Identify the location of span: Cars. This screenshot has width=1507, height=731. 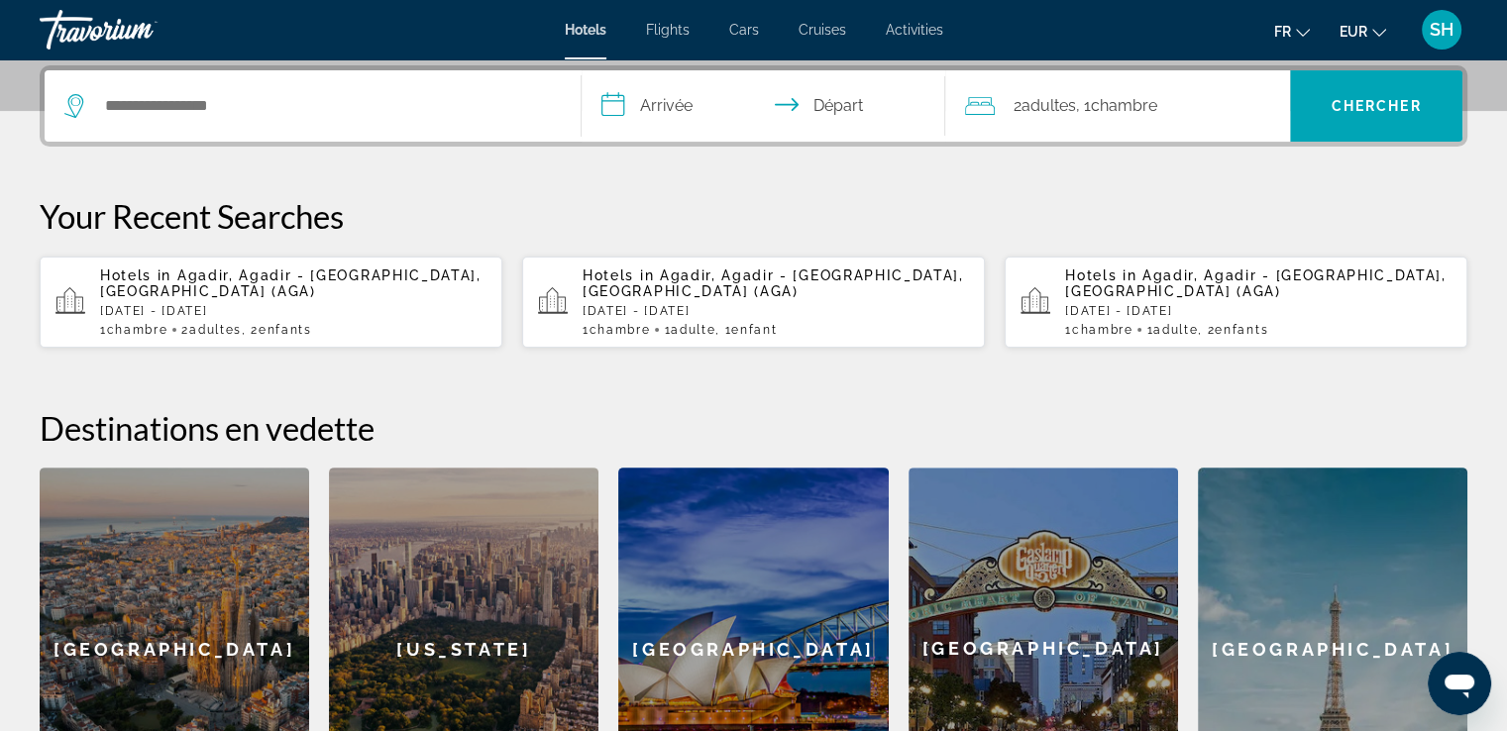
(744, 30).